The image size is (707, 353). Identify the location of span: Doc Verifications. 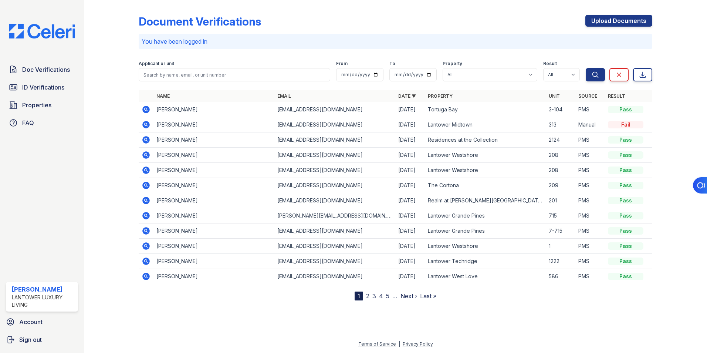
(46, 70).